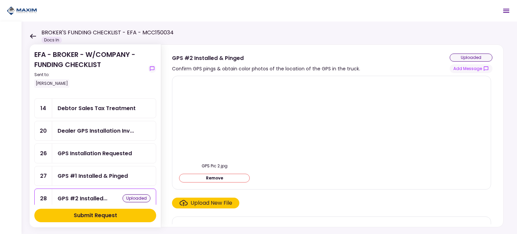  Describe the element at coordinates (299, 227) in the screenshot. I see `button: more` at that location.